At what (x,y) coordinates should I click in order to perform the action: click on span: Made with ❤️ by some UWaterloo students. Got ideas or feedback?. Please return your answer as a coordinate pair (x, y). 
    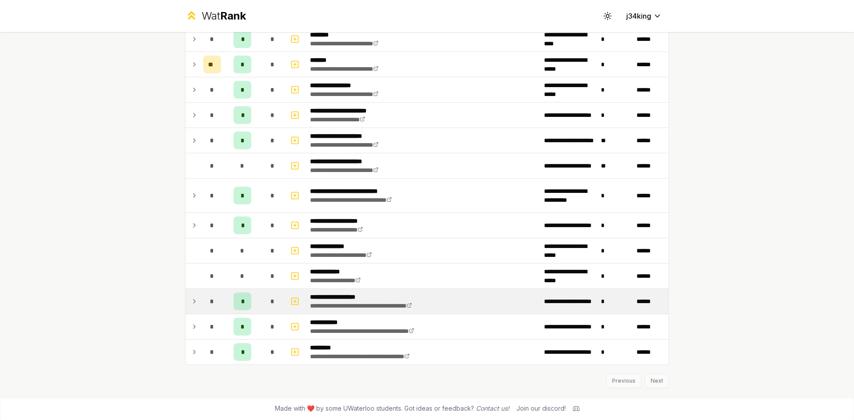
    Looking at the image, I should click on (392, 409).